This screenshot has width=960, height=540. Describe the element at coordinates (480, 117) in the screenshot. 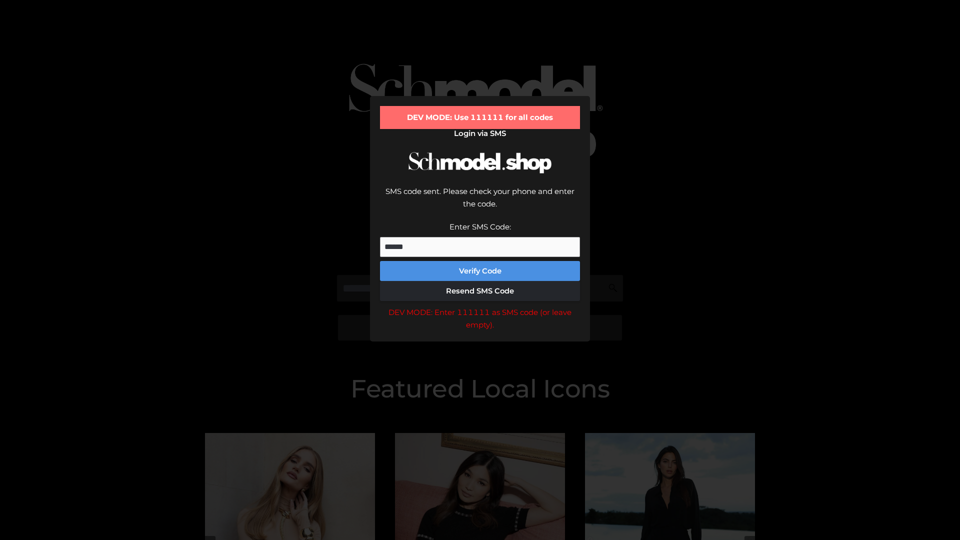

I see `div: DEV MODE: Use 111111 for all codes` at that location.